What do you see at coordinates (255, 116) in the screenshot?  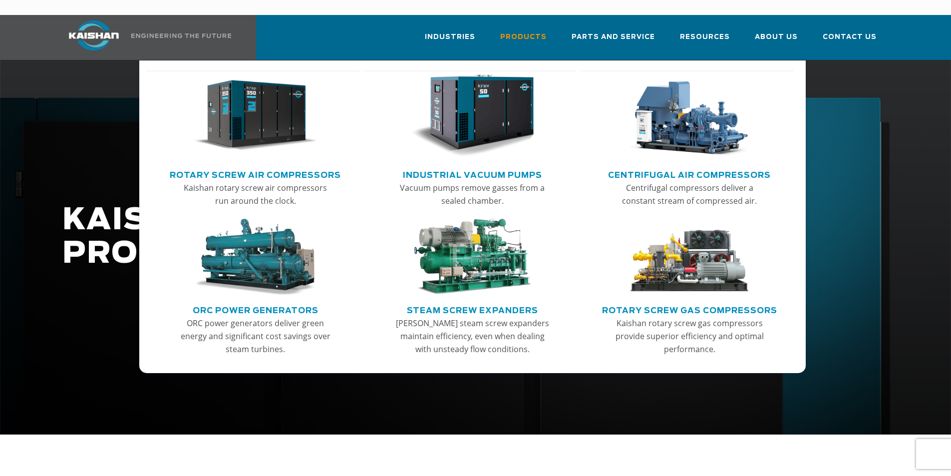 I see `img: thumb-Rotary-Screw-Air-Compressors` at bounding box center [255, 116].